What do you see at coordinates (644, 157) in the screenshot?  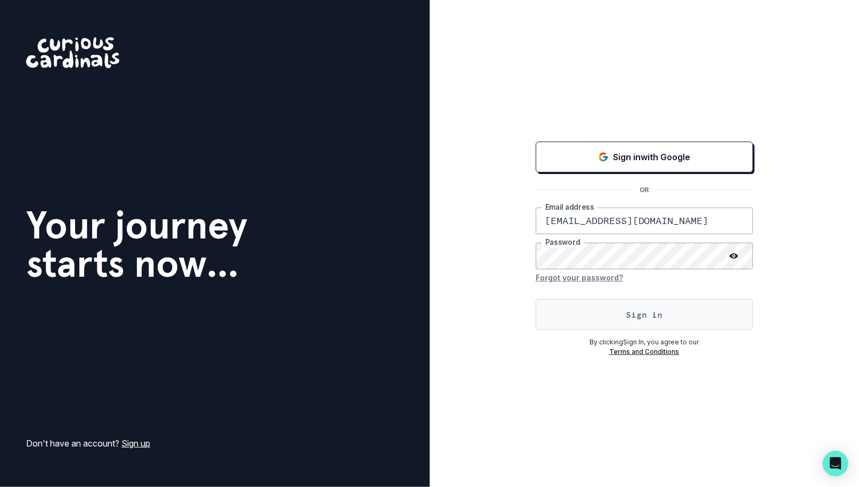 I see `button: Sign in with Google (GSuite)` at bounding box center [644, 157].